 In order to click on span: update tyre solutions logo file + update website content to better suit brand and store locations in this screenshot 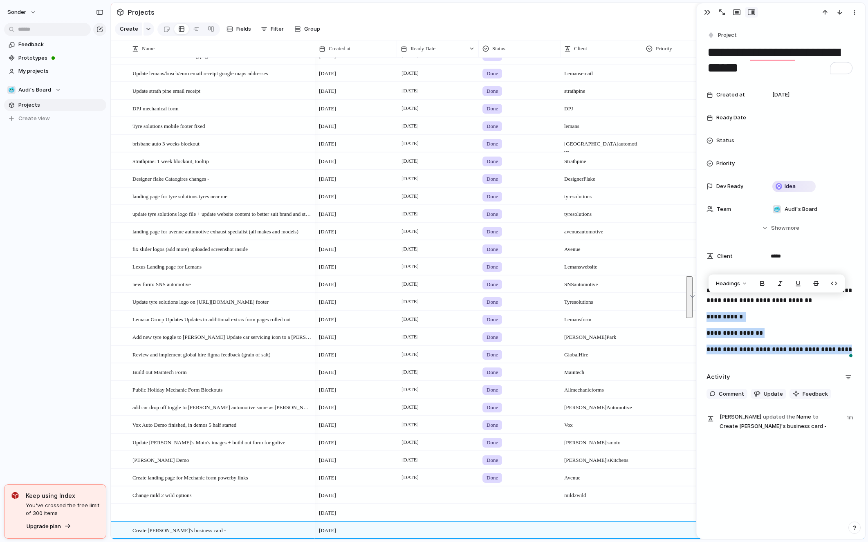, I will do `click(222, 213)`.